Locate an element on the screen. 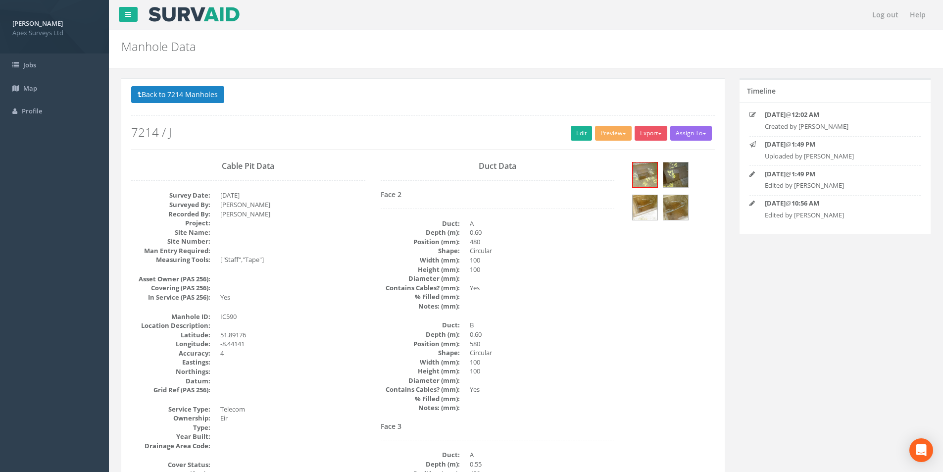 This screenshot has height=472, width=943. span: Jobs is located at coordinates (30, 65).